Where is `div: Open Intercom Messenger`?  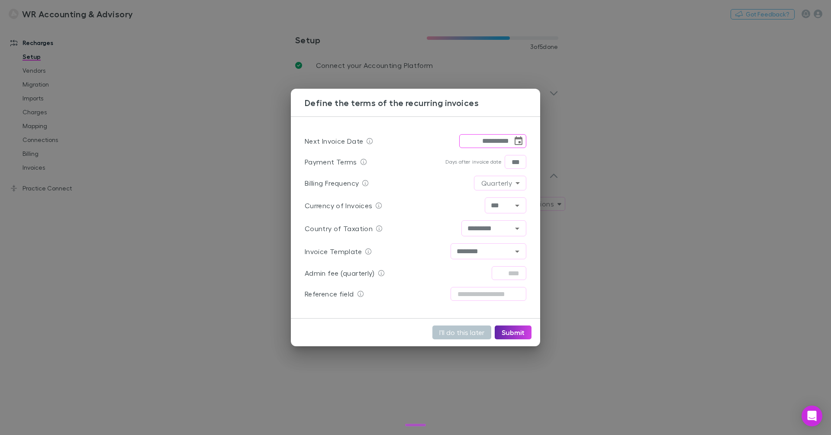
div: Open Intercom Messenger is located at coordinates (812, 416).